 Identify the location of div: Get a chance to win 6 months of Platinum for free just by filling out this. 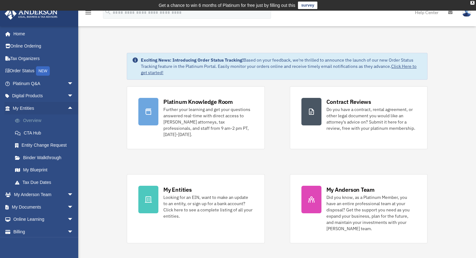
(227, 5).